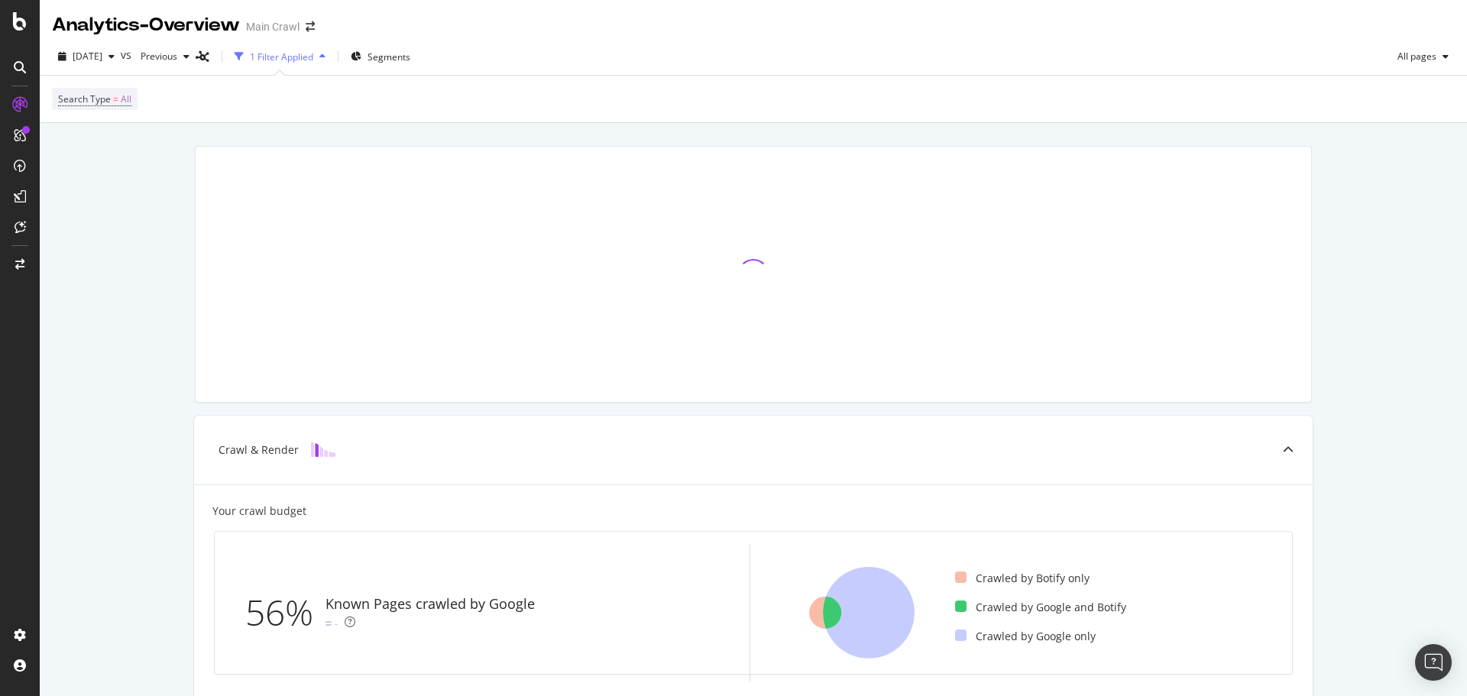  I want to click on button: Previous, so click(165, 57).